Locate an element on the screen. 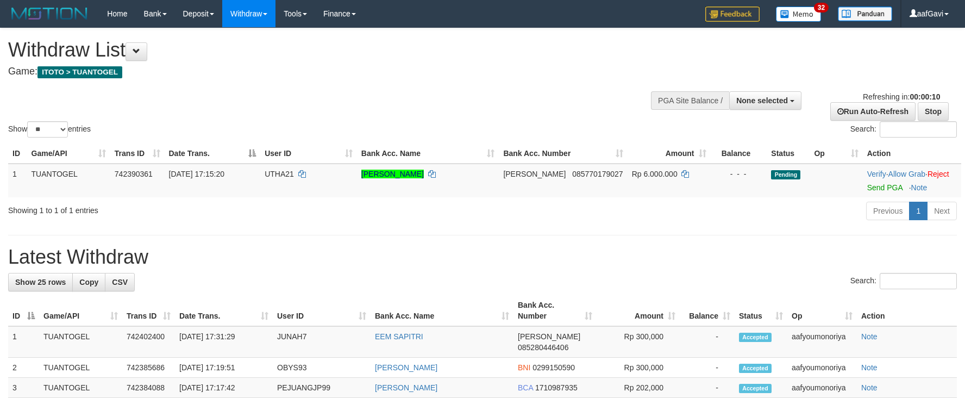 The width and height of the screenshot is (965, 398). a: CSV is located at coordinates (120, 282).